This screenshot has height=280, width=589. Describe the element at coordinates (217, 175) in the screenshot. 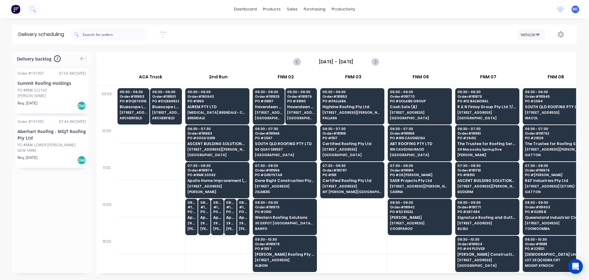

I see `span: PO # RMK 20062` at that location.